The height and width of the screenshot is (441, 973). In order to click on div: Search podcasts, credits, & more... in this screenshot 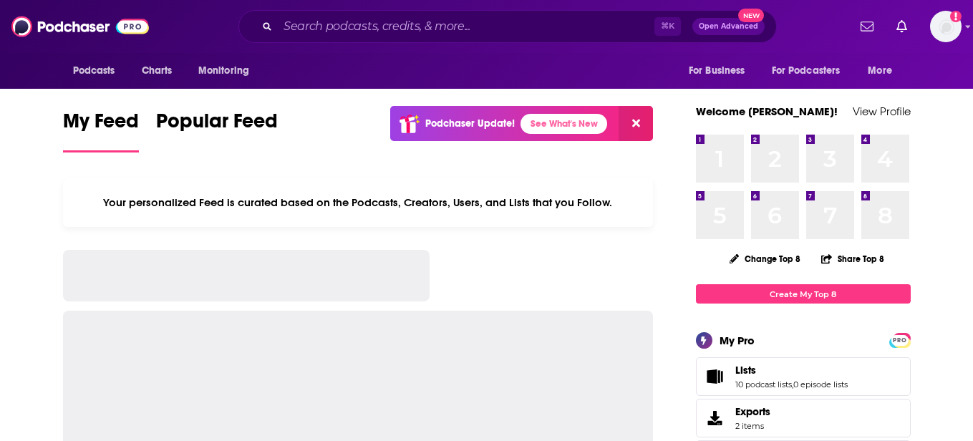, I will do `click(508, 26)`.